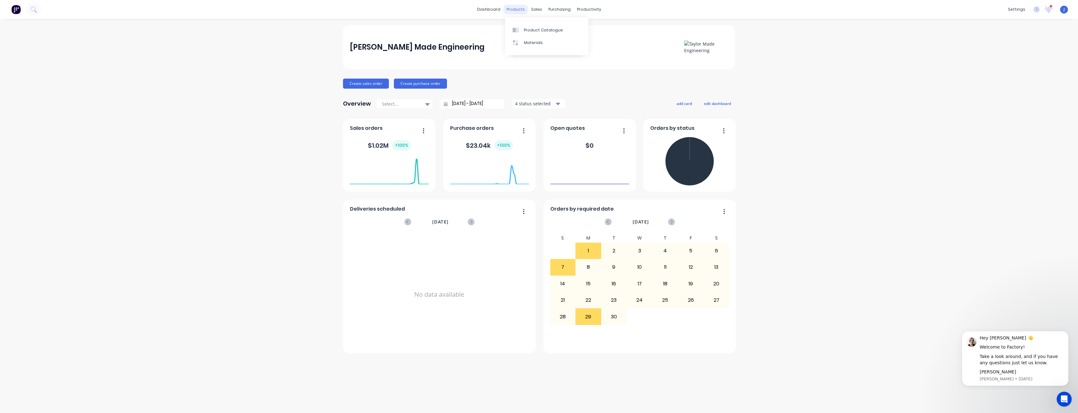 The width and height of the screenshot is (1078, 413). Describe the element at coordinates (489, 9) in the screenshot. I see `a: dashboard` at that location.